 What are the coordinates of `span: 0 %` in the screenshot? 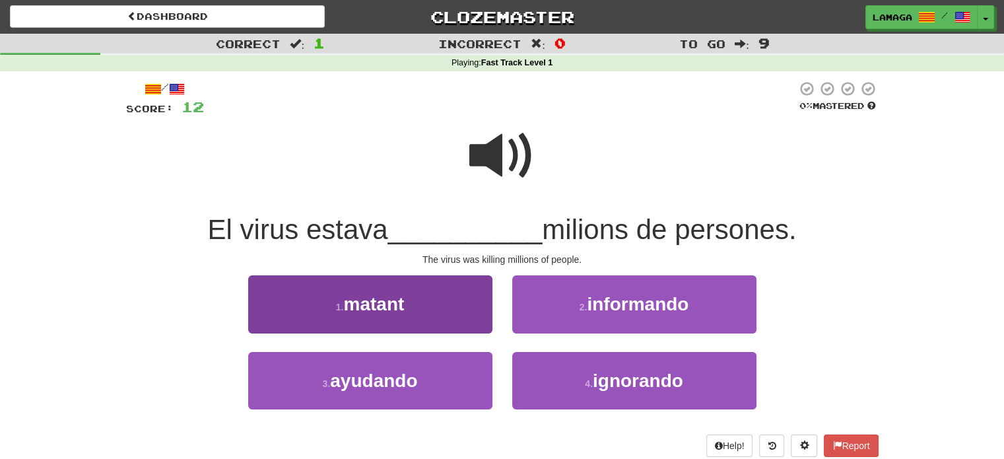 It's located at (806, 106).